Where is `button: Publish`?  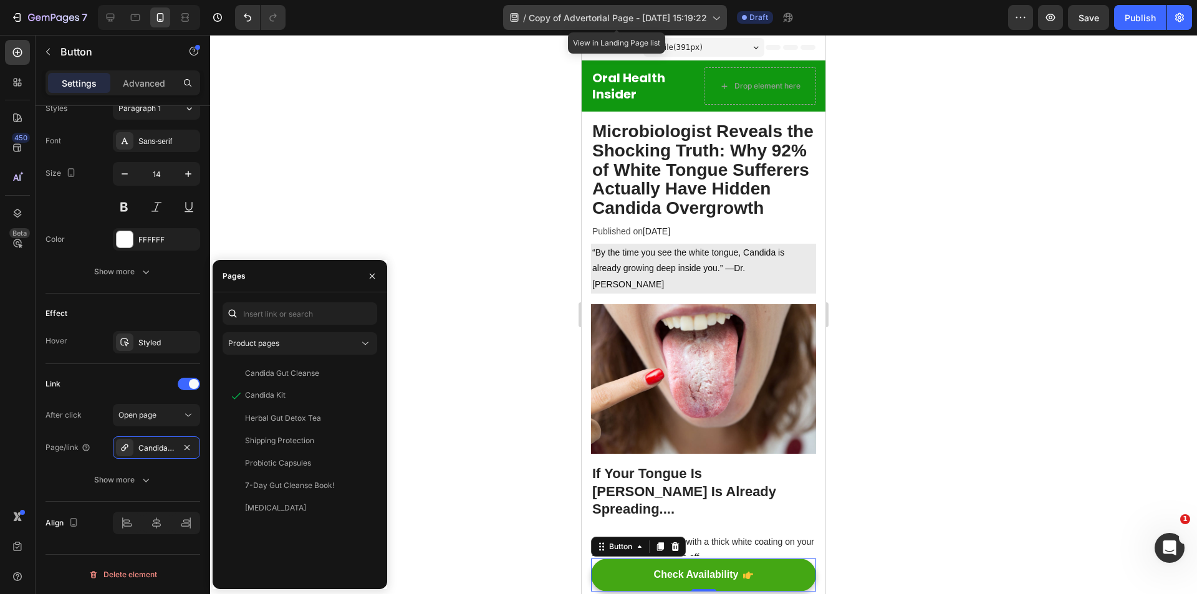 button: Publish is located at coordinates (1140, 17).